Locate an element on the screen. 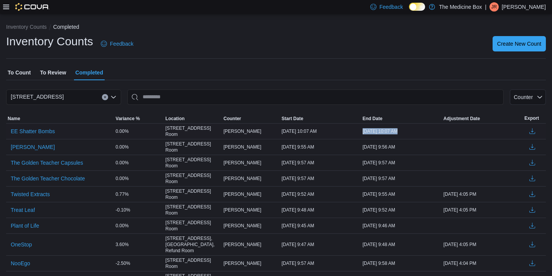 Image resolution: width=552 pixels, height=276 pixels. span: Completed is located at coordinates (89, 72).